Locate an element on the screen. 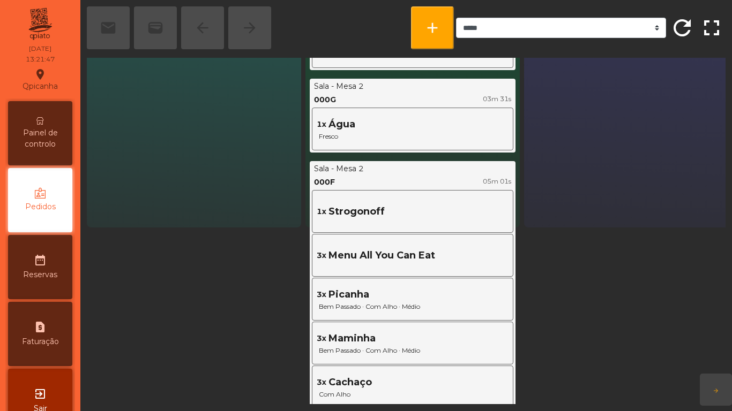 Image resolution: width=732 pixels, height=411 pixels. span: Picanha is located at coordinates (349, 295).